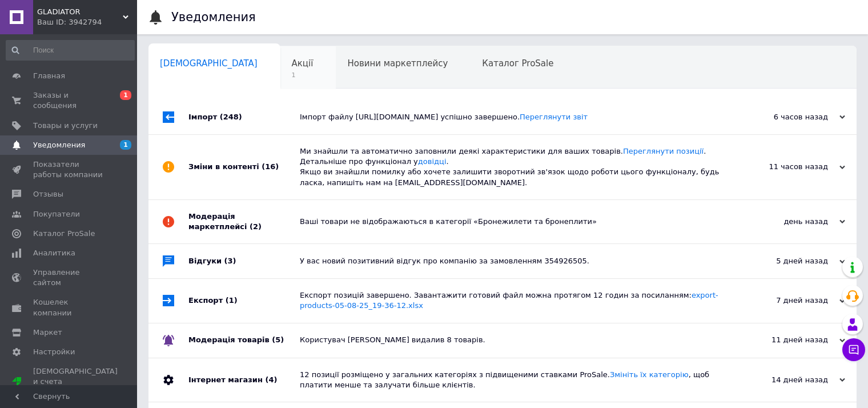  What do you see at coordinates (271, 379) in the screenshot?
I see `span: (4)` at bounding box center [271, 379].